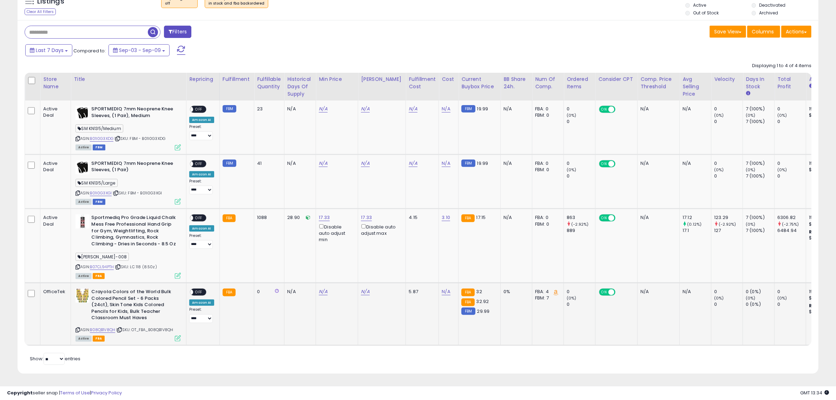 The width and height of the screenshot is (836, 400). I want to click on span: | SKU: LC 118 (8.50z), so click(136, 266).